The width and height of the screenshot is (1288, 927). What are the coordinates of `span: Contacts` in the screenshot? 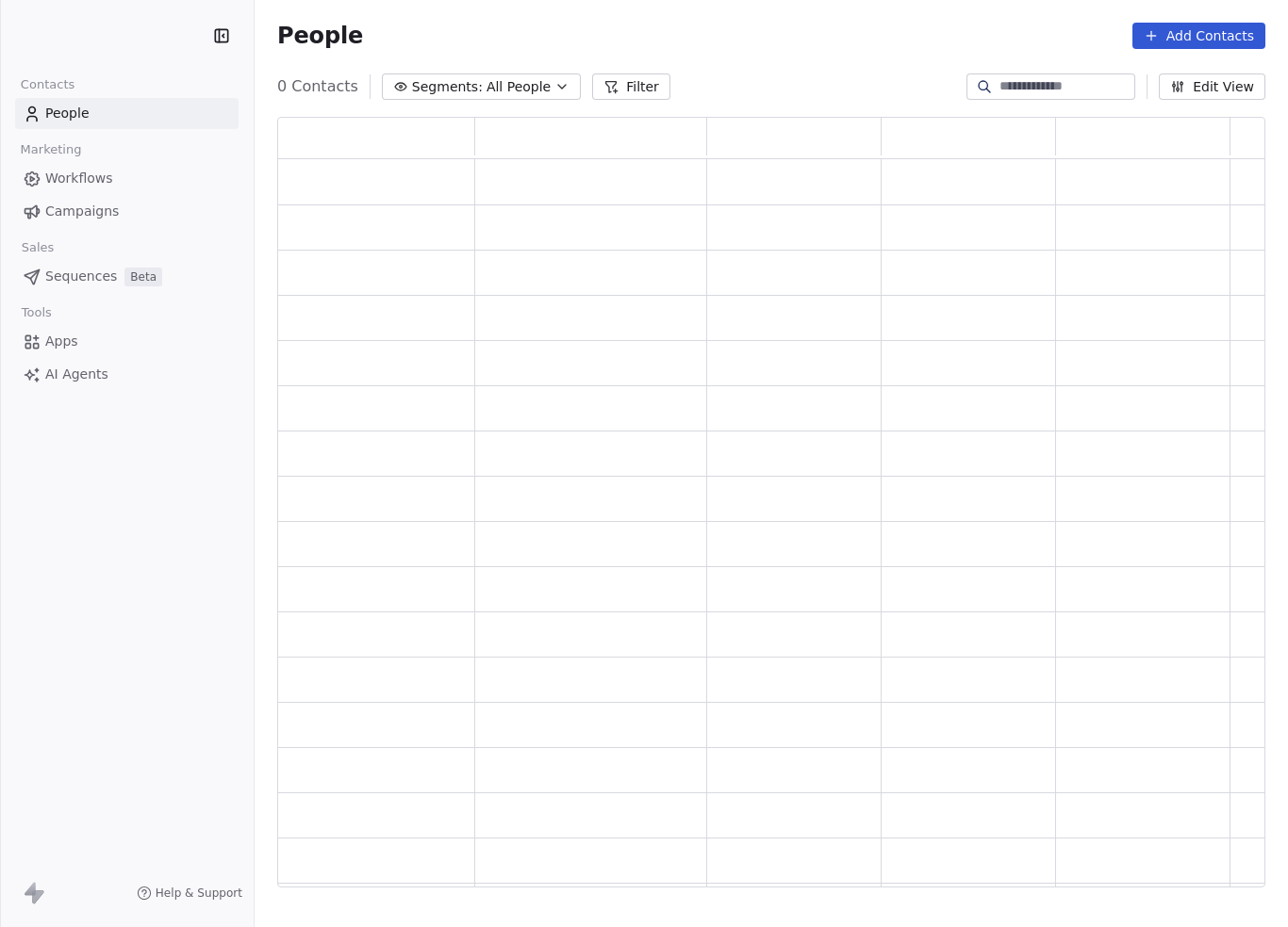 It's located at (47, 85).